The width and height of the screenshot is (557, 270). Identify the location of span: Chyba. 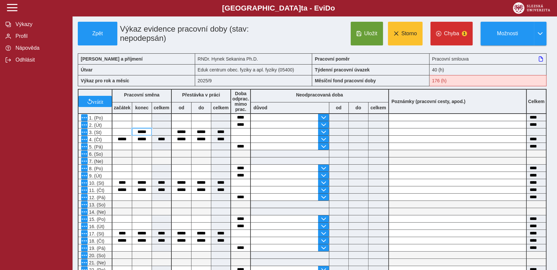
(451, 34).